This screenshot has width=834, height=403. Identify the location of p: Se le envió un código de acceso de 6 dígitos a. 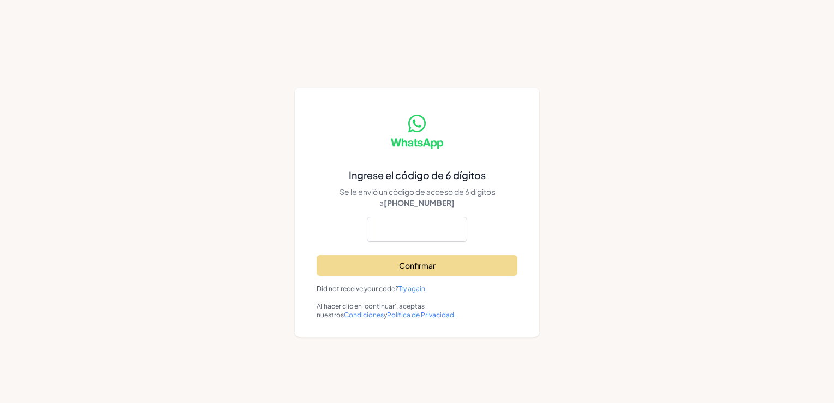
(417, 197).